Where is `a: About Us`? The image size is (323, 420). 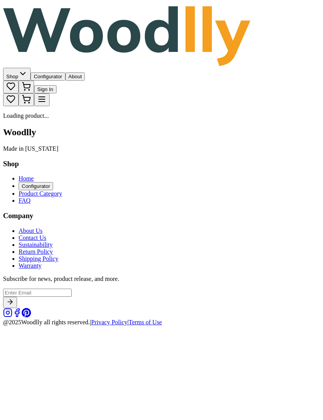 a: About Us is located at coordinates (31, 231).